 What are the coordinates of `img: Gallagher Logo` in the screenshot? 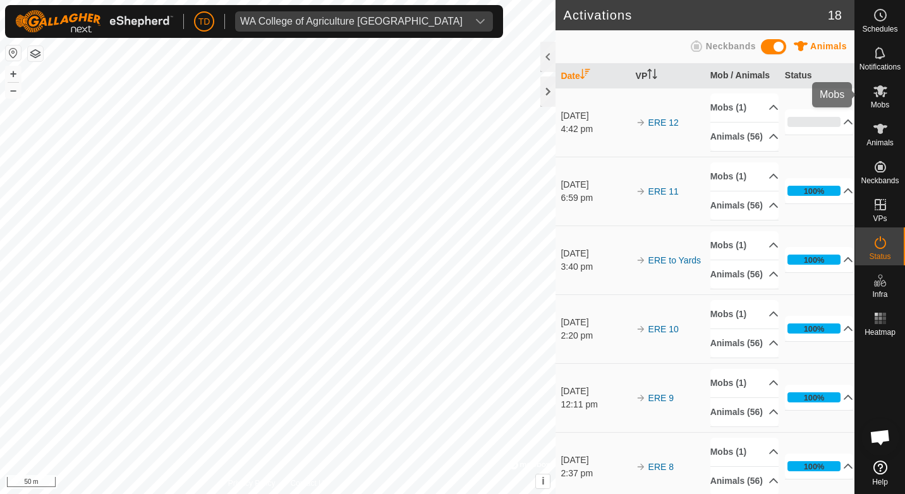 It's located at (94, 21).